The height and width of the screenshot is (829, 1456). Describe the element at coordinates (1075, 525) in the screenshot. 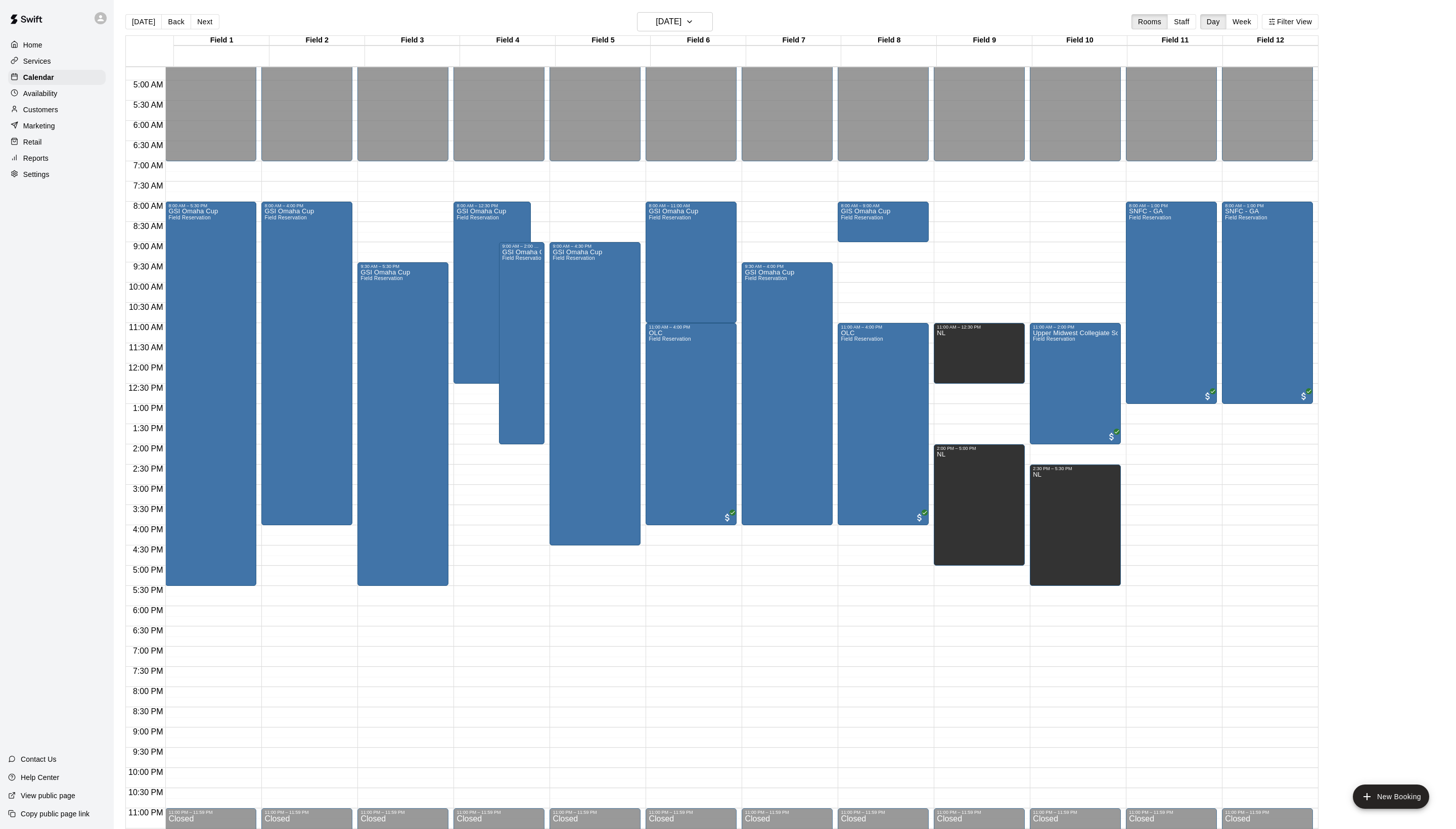

I see `div: 2:30 PM – 5:30 PM: NL` at that location.